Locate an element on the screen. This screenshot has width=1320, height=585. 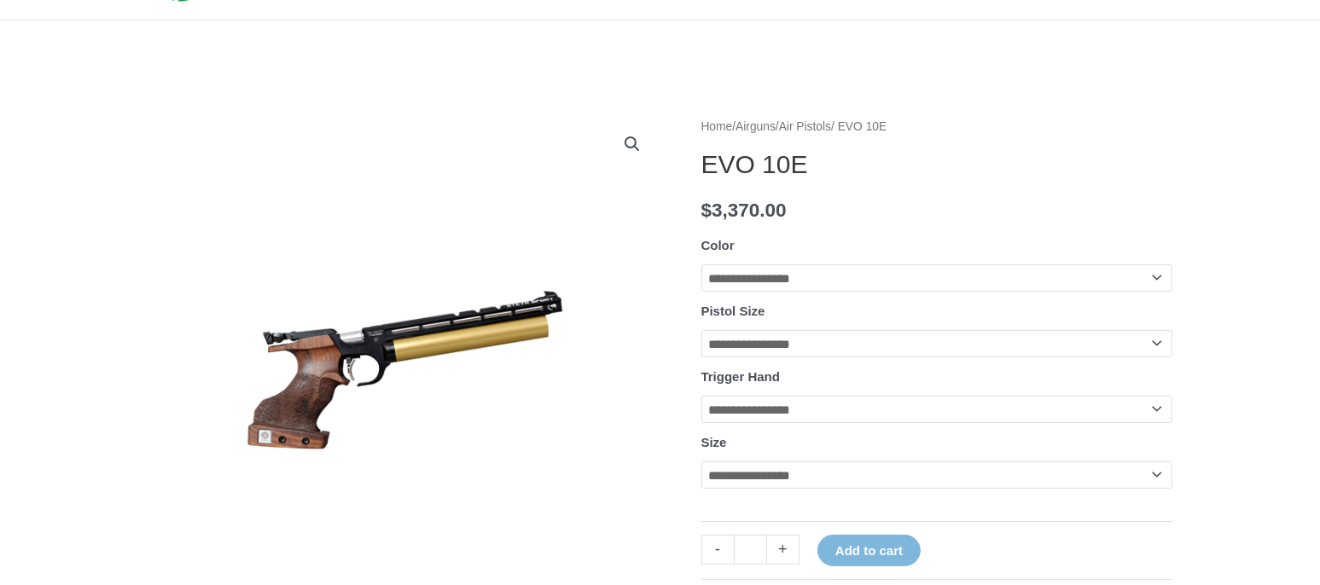
input: Product quantity is located at coordinates (750, 549).